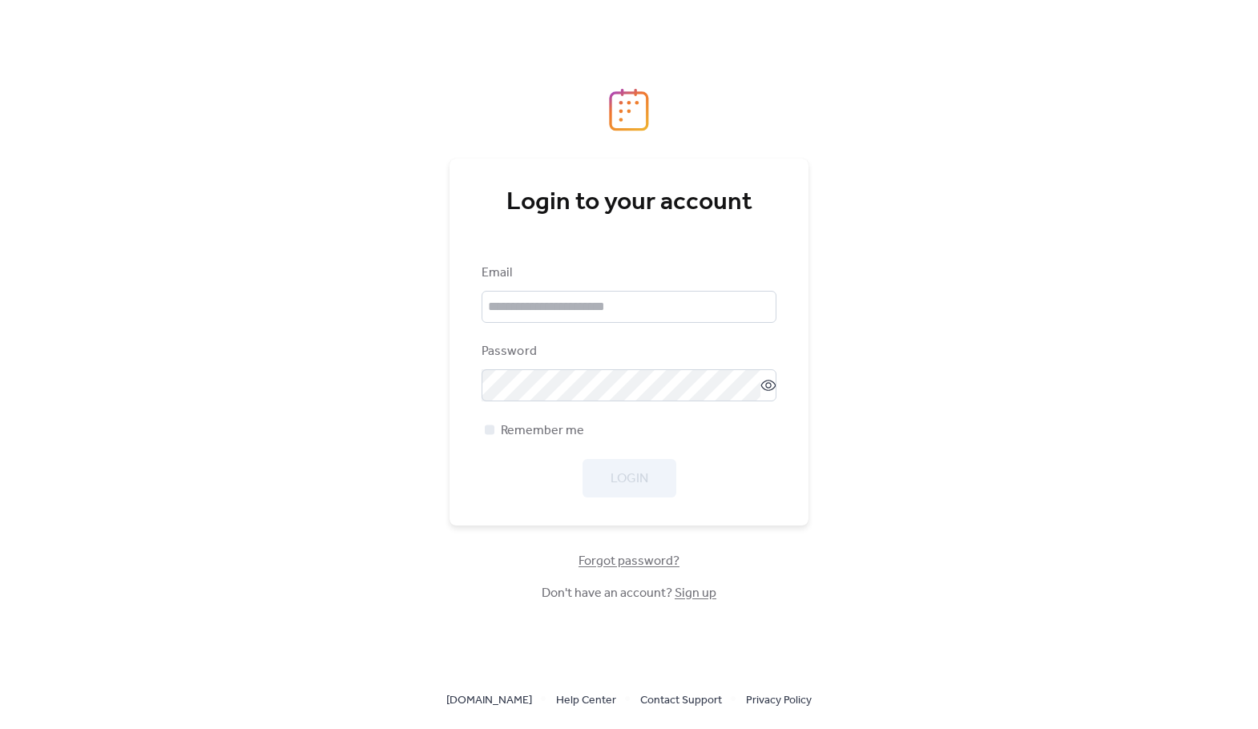  I want to click on span: Forgot password?, so click(629, 562).